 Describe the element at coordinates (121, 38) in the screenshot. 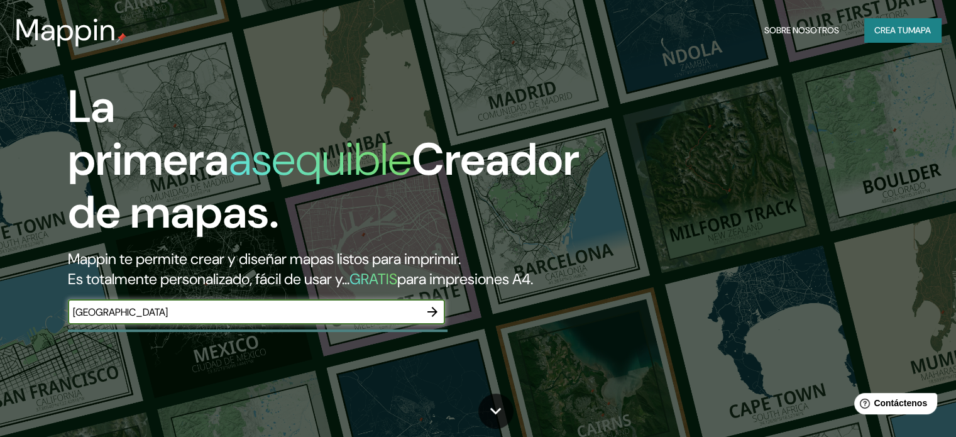

I see `img: pin de mapeo` at that location.